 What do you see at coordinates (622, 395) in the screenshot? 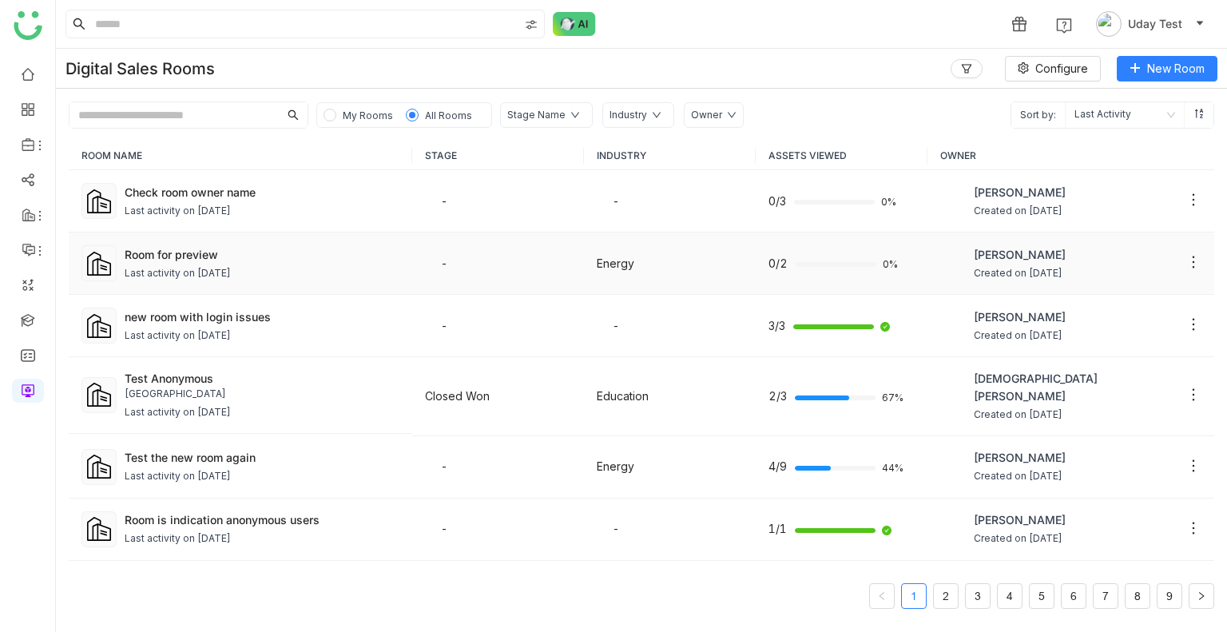
I see `span: Education` at bounding box center [622, 395].